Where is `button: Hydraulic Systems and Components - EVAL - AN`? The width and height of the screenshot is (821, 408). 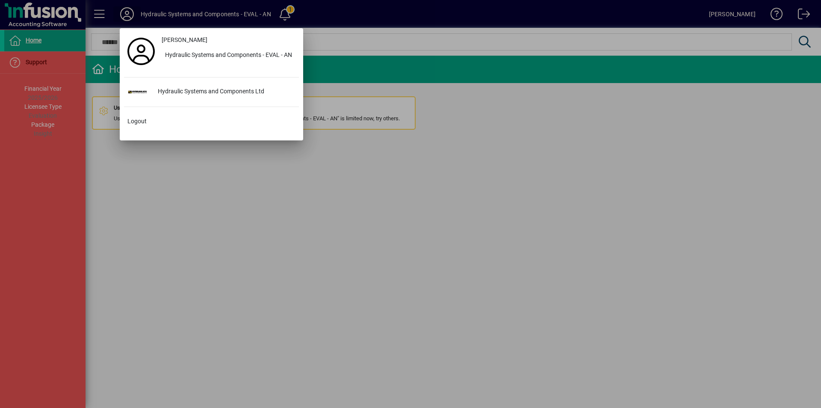
button: Hydraulic Systems and Components - EVAL - AN is located at coordinates (228, 56).